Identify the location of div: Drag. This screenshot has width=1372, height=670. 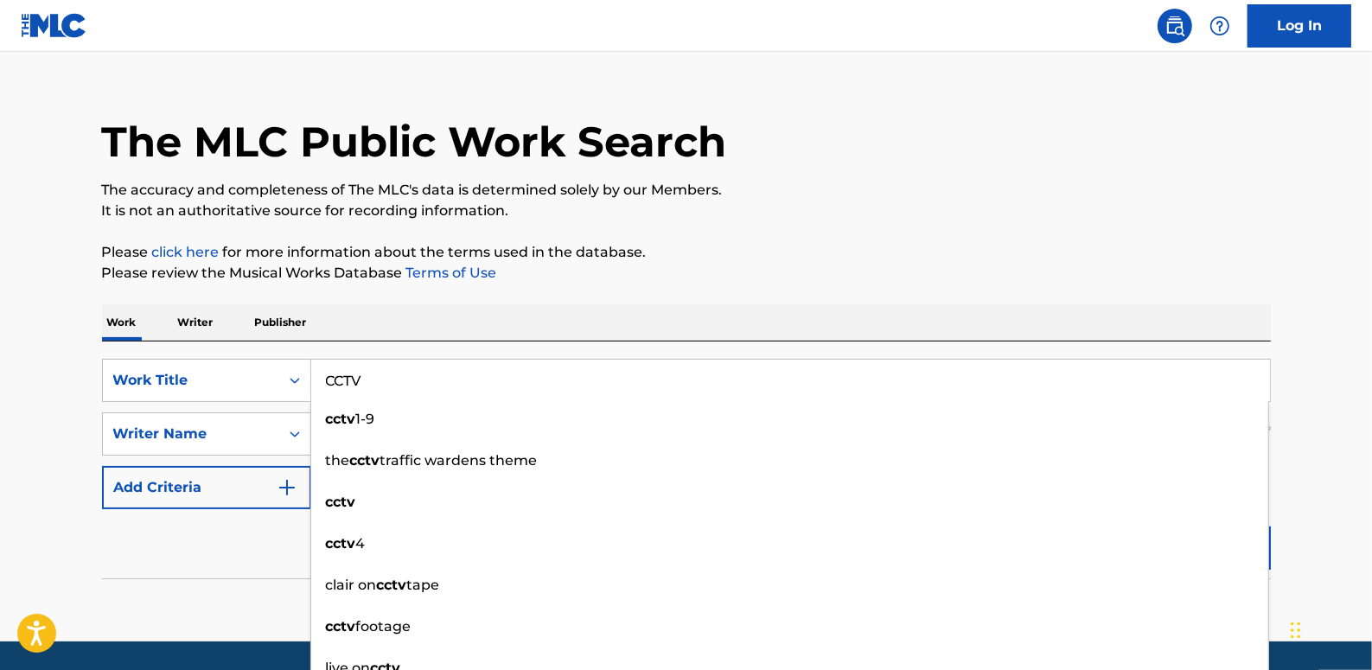
(1296, 630).